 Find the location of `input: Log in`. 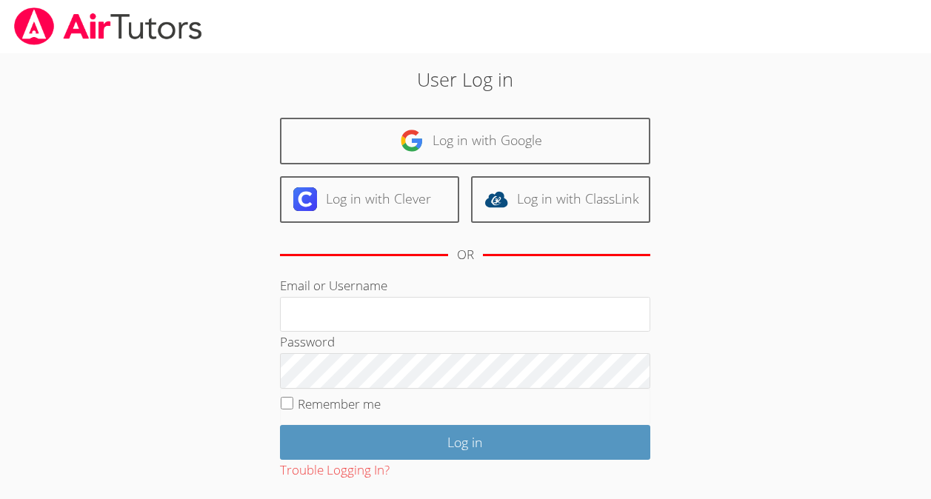

input: Log in is located at coordinates (465, 442).